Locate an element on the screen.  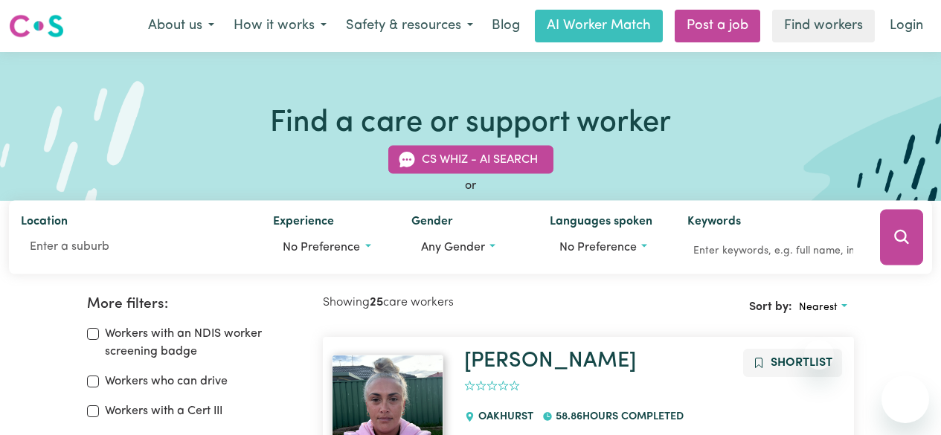
label: Keywords is located at coordinates (714, 223).